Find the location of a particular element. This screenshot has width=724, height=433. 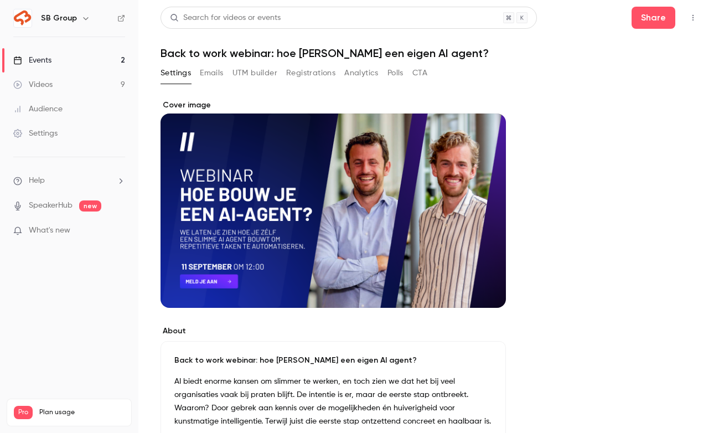

button: Share is located at coordinates (653, 18).